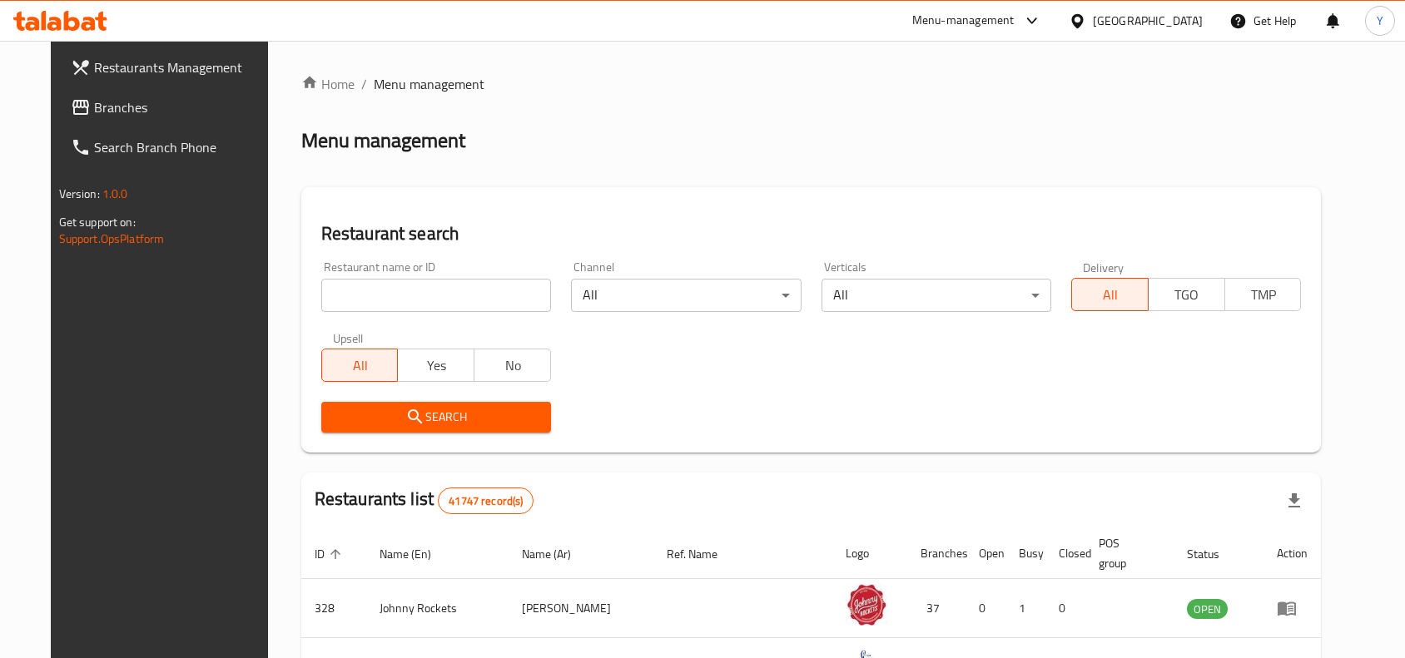  Describe the element at coordinates (866, 605) in the screenshot. I see `img: Johnny Rockets` at that location.